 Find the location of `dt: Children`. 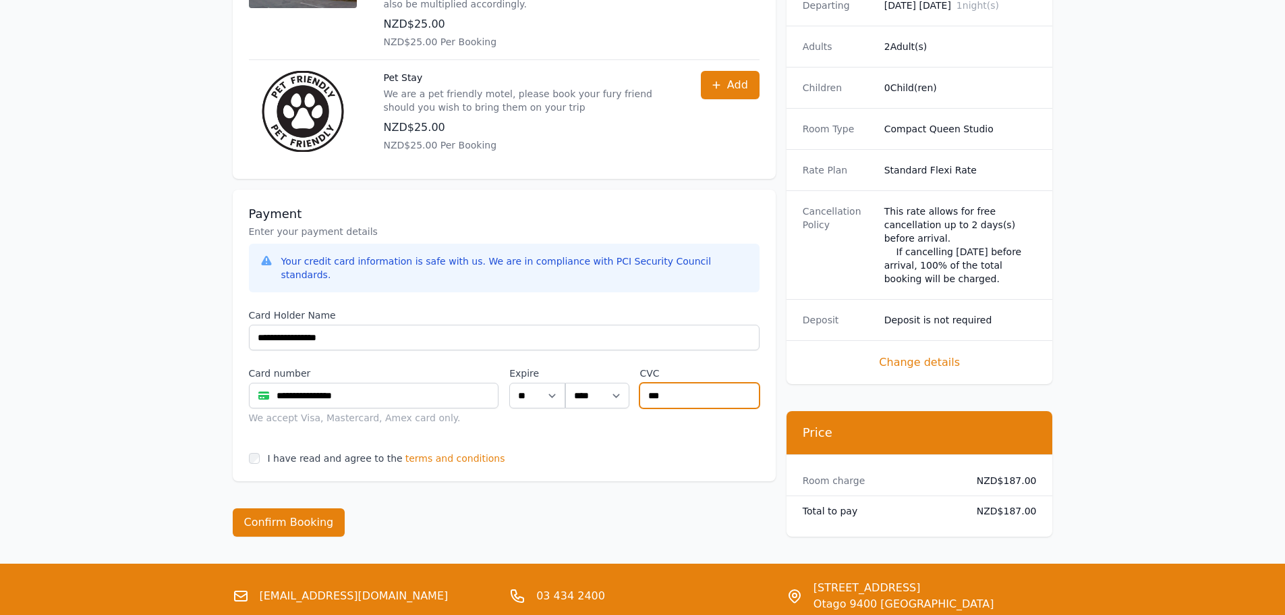

dt: Children is located at coordinates (838, 88).